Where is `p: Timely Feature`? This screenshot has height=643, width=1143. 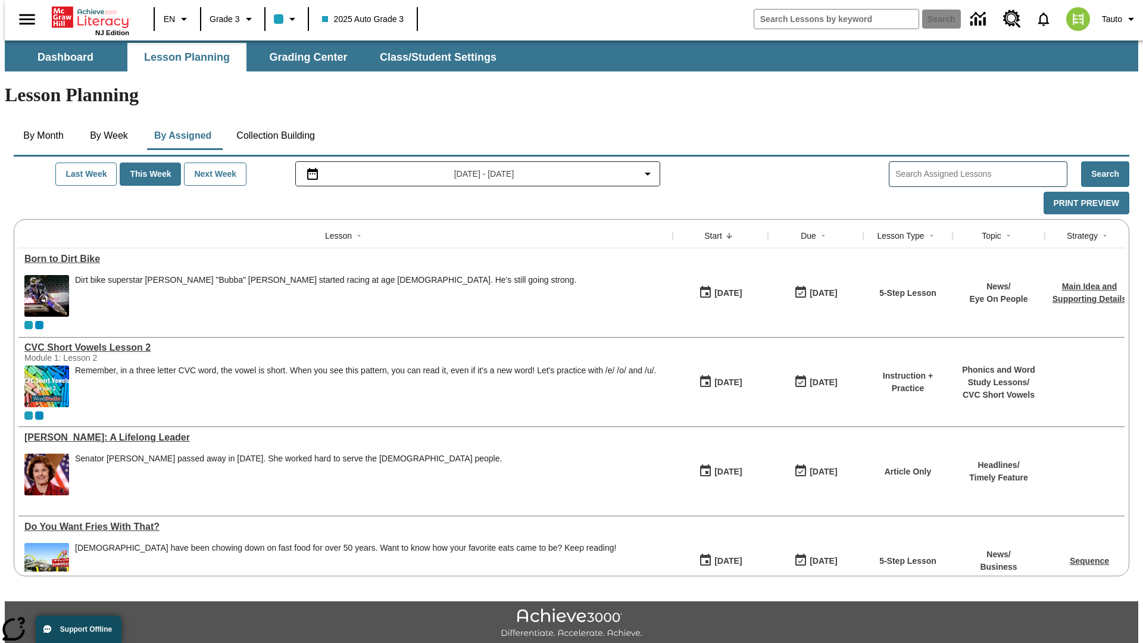
p: Timely Feature is located at coordinates (999, 478).